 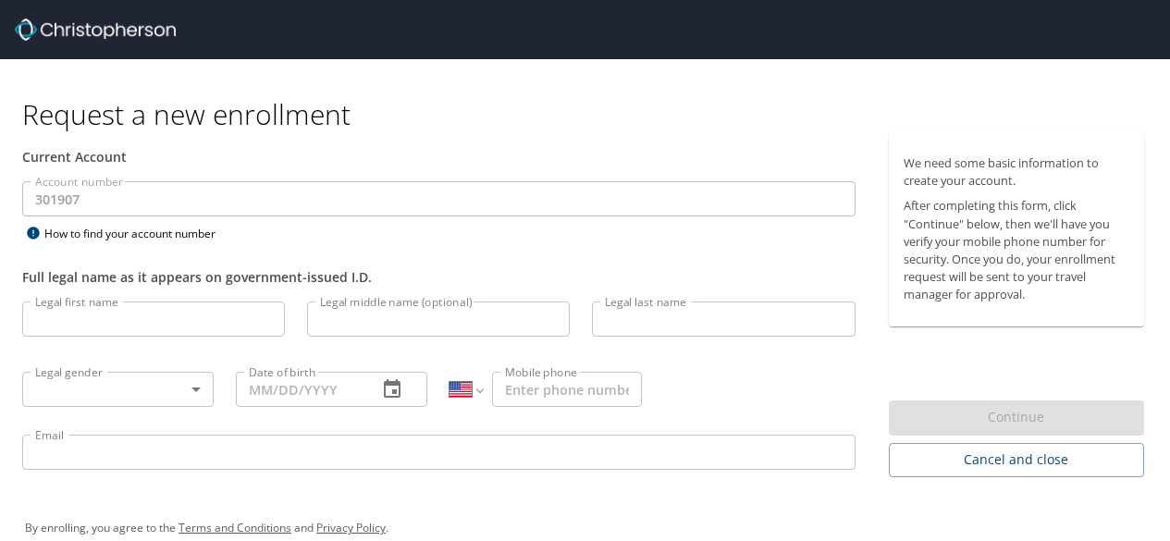 What do you see at coordinates (235, 527) in the screenshot?
I see `a: Terms and Conditions` at bounding box center [235, 527].